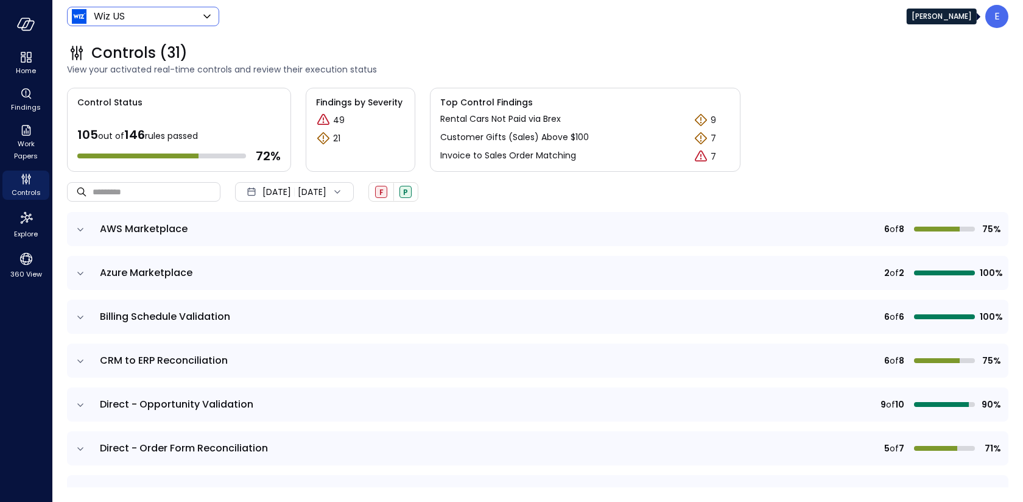  I want to click on span: Direct - Order Form Validation, so click(174, 491).